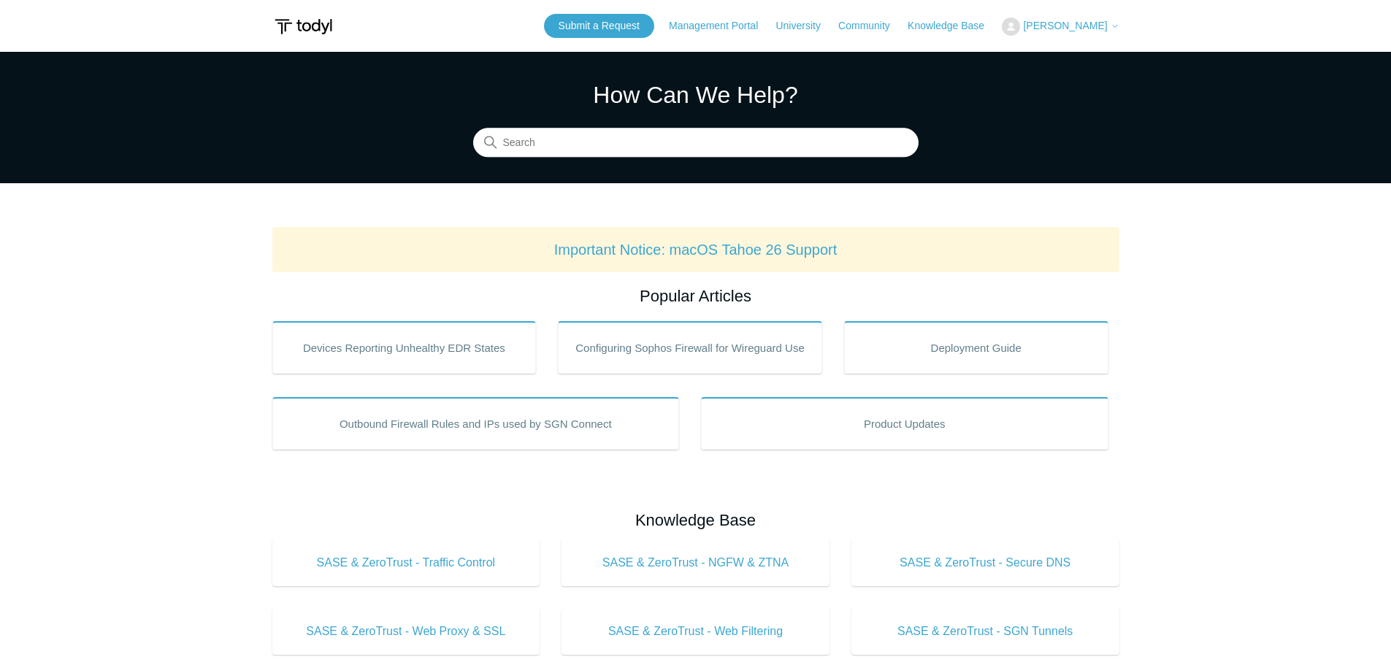 Image resolution: width=1391 pixels, height=665 pixels. I want to click on span: SASE & ZeroTrust - Secure DNS, so click(985, 563).